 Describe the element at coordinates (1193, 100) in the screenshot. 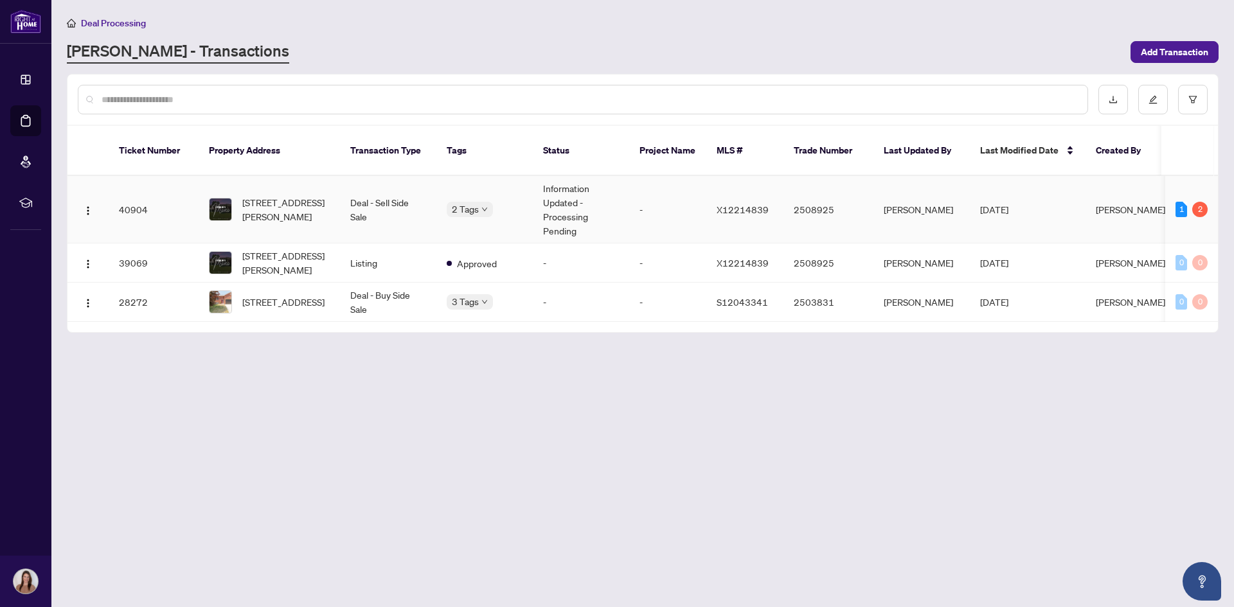

I see `button: filter` at that location.